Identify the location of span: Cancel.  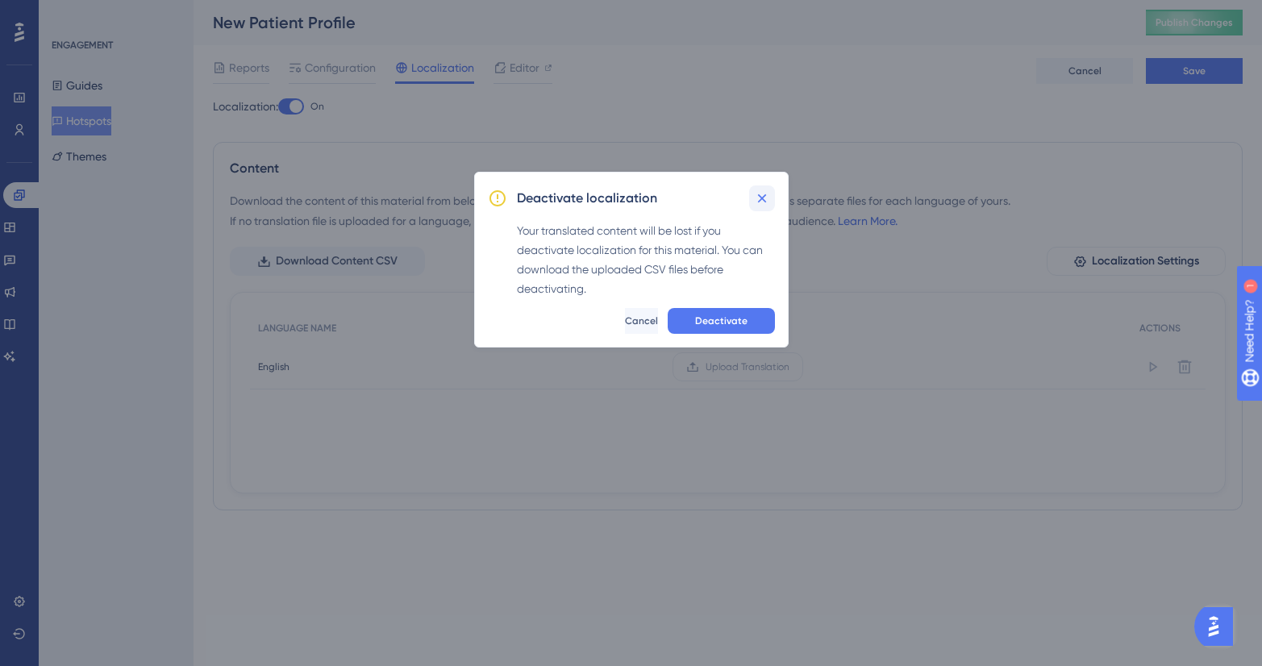
(641, 321).